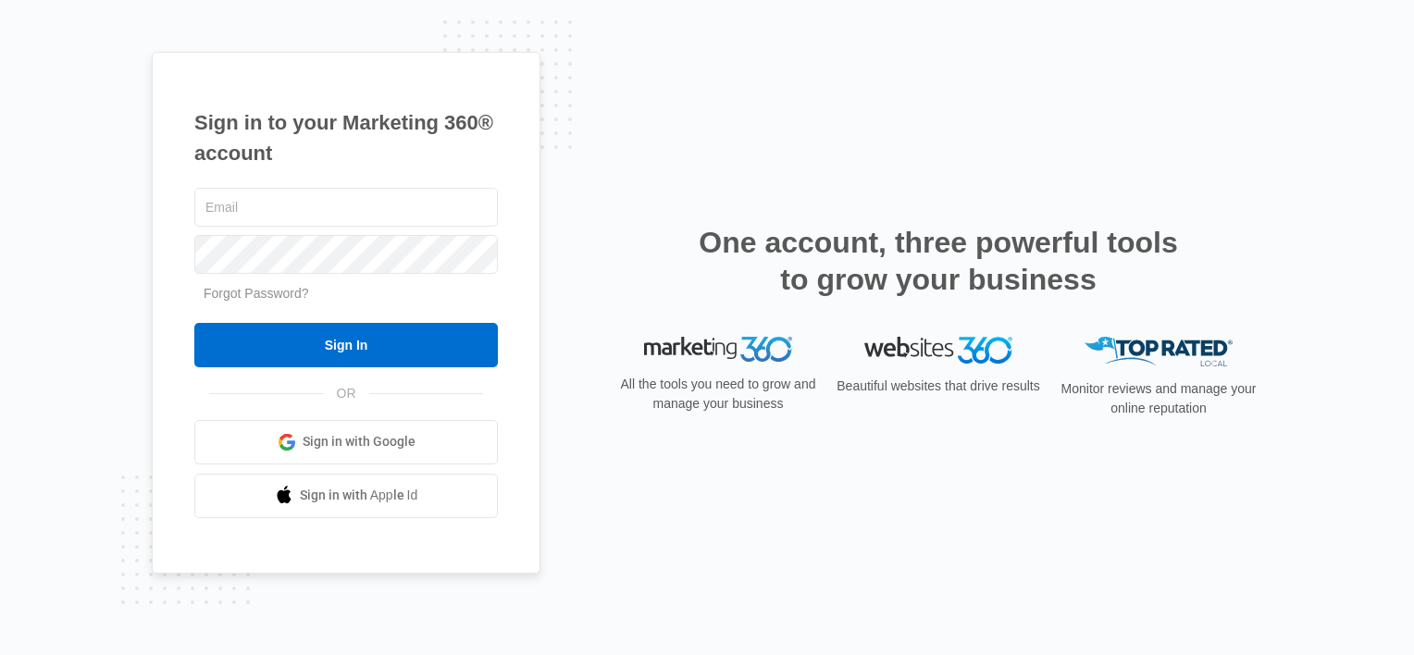 The image size is (1414, 655). I want to click on p: Monitor reviews and manage your online reputation, so click(1159, 399).